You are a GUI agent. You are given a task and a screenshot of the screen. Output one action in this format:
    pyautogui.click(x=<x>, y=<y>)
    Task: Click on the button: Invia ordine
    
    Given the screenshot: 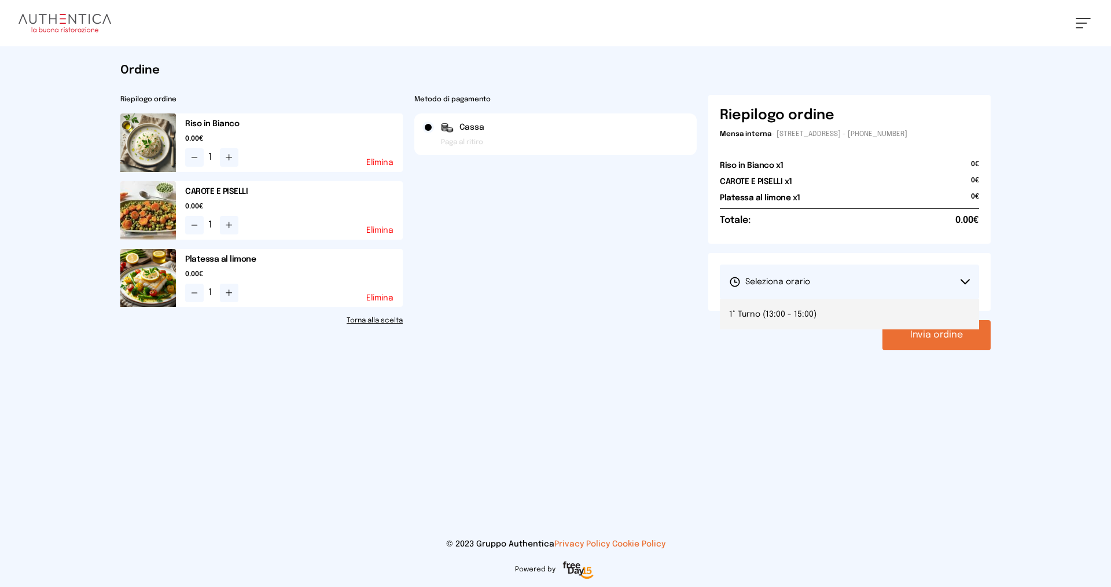 What is the action you would take?
    pyautogui.click(x=936, y=335)
    